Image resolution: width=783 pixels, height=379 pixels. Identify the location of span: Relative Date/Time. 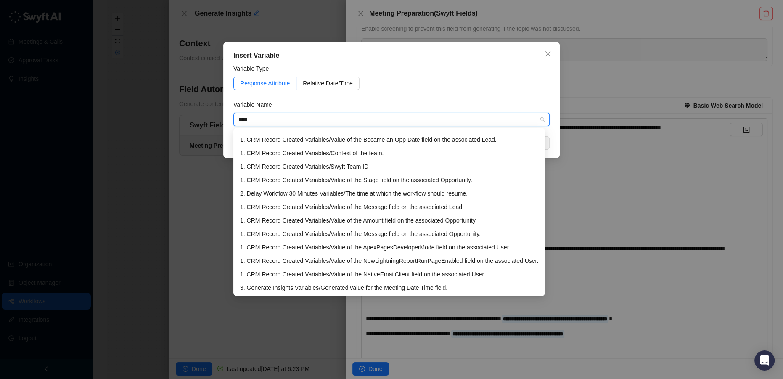
(327, 83).